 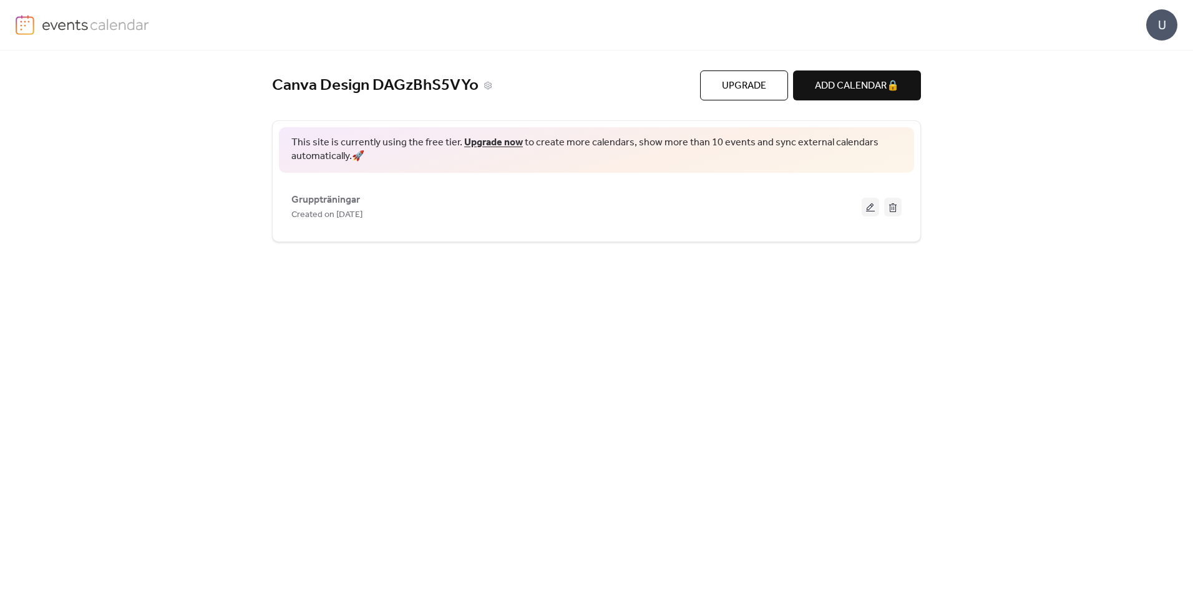 What do you see at coordinates (326, 200) in the screenshot?
I see `a: Gruppträningar` at bounding box center [326, 200].